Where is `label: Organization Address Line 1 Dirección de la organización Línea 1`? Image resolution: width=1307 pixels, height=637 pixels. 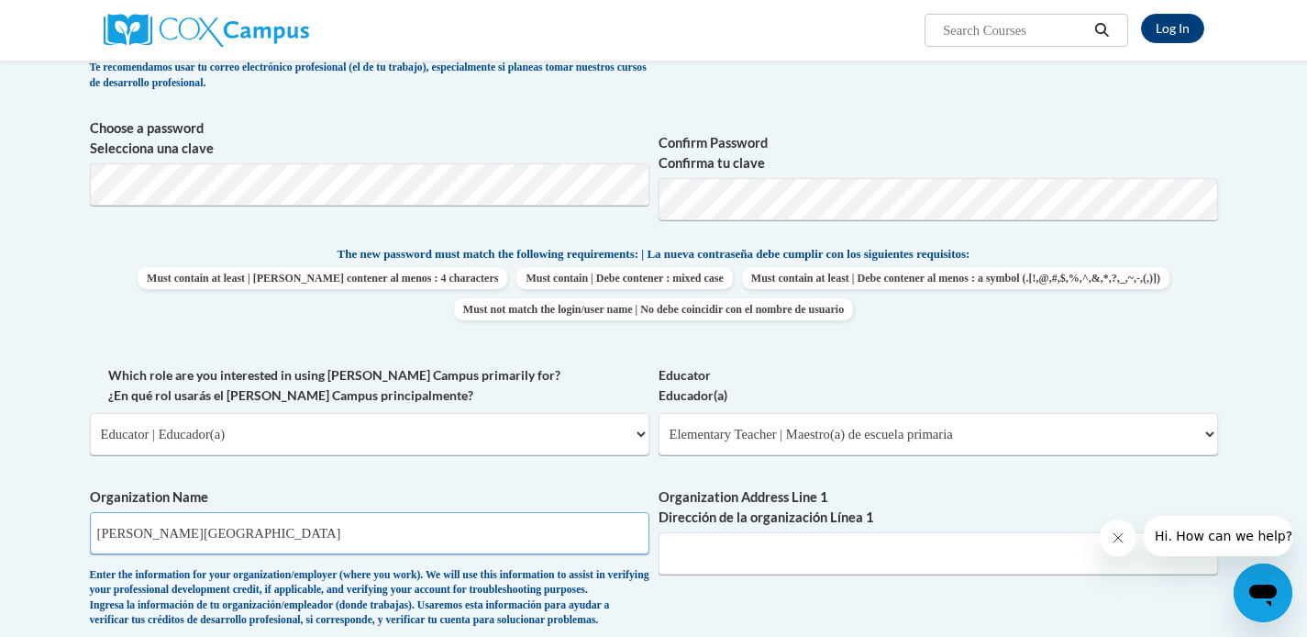 label: Organization Address Line 1 Dirección de la organización Línea 1 is located at coordinates (938, 507).